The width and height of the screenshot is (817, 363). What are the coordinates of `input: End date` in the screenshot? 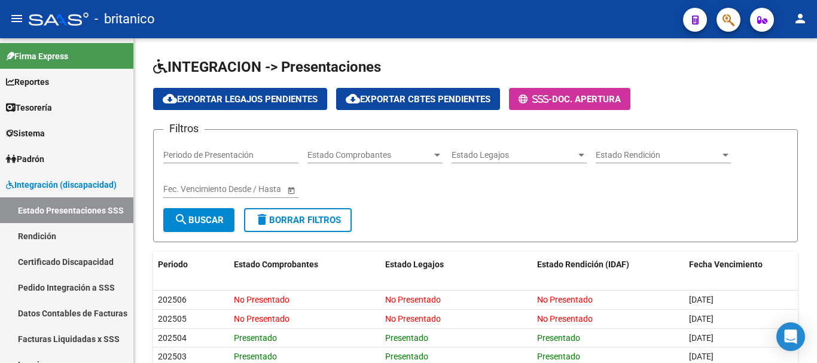 It's located at (240, 189).